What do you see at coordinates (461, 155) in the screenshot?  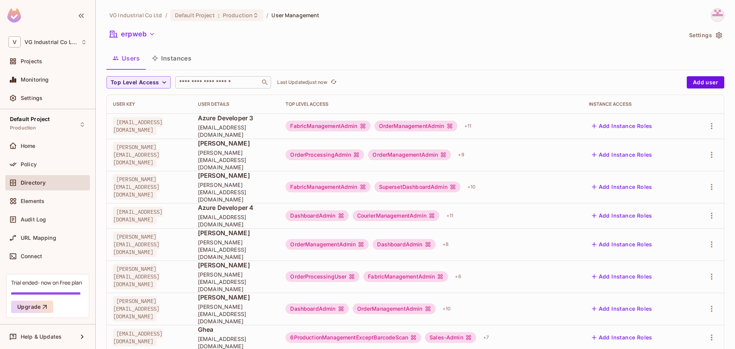 I see `div: + 9` at bounding box center [461, 155].